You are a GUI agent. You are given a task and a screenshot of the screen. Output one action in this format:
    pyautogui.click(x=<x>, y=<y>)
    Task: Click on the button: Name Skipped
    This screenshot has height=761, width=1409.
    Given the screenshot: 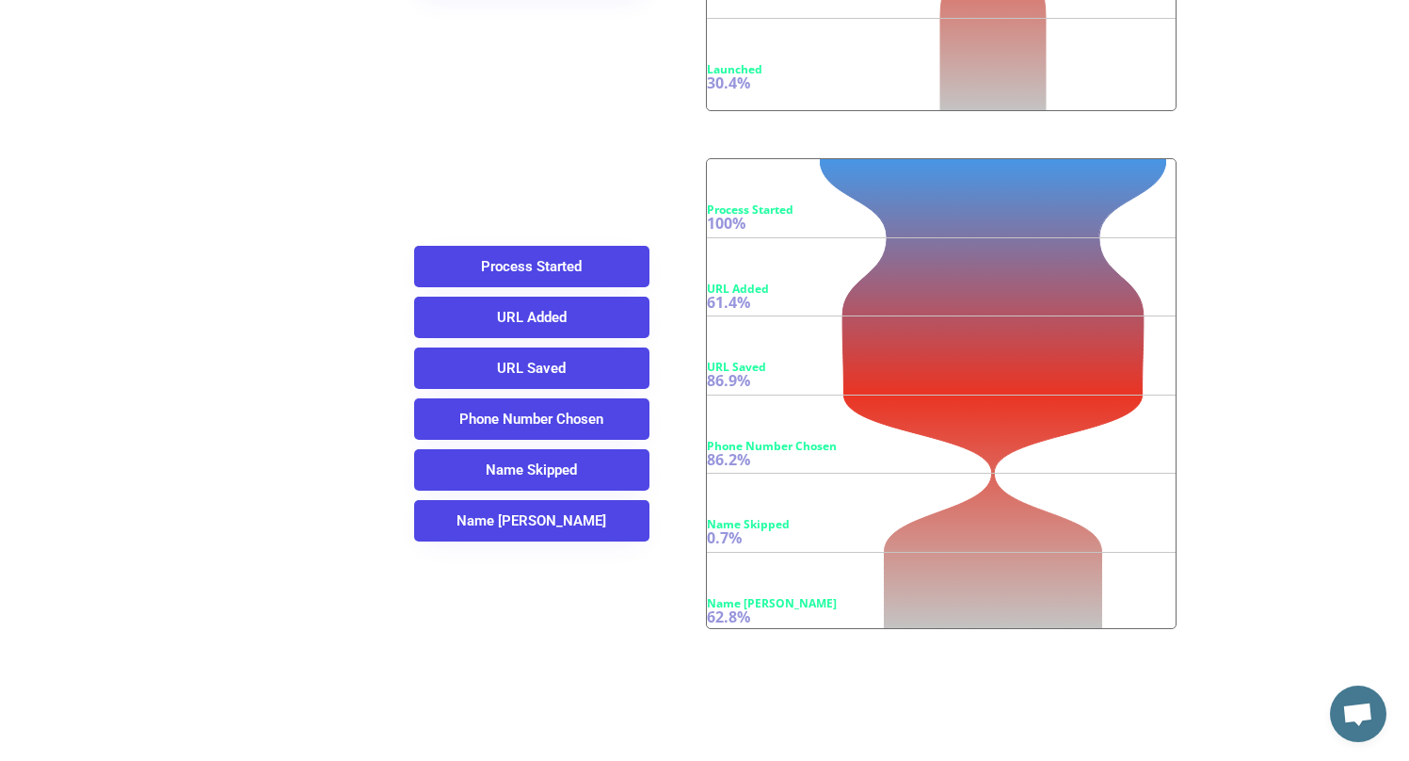 What is the action you would take?
    pyautogui.click(x=532, y=470)
    